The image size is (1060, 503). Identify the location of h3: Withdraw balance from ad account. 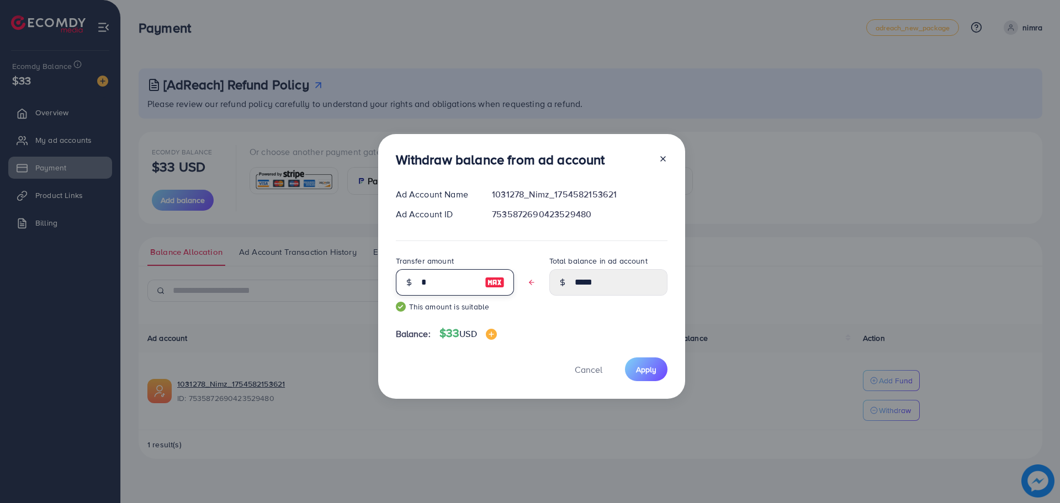
(500, 160).